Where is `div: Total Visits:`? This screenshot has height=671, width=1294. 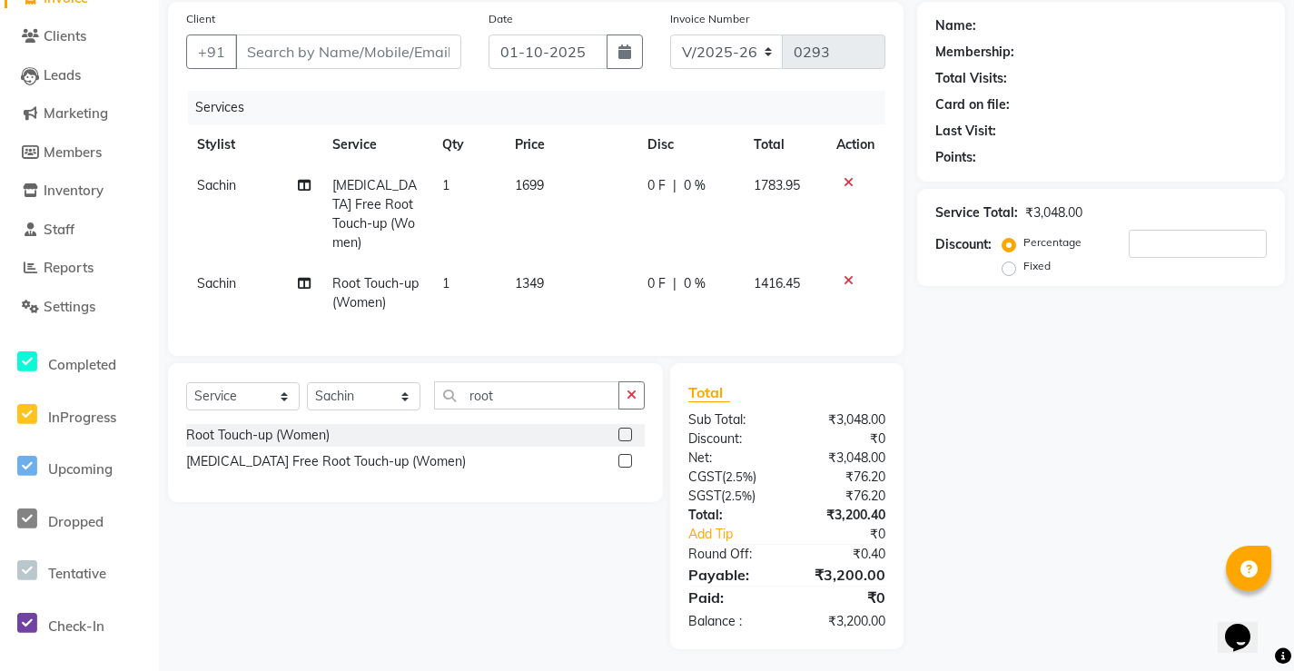 div: Total Visits: is located at coordinates (970, 78).